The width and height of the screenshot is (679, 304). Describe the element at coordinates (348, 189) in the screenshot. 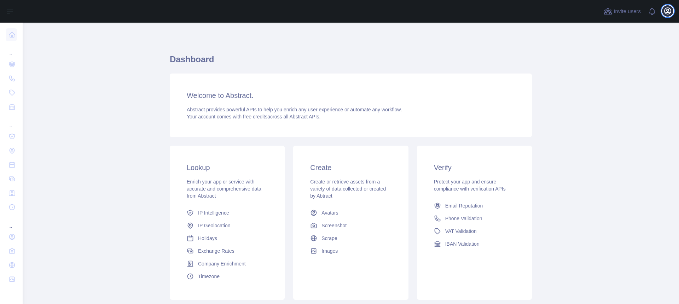

I see `span: Create or retrieve assets from a variety of data collected or created by Abtract` at that location.